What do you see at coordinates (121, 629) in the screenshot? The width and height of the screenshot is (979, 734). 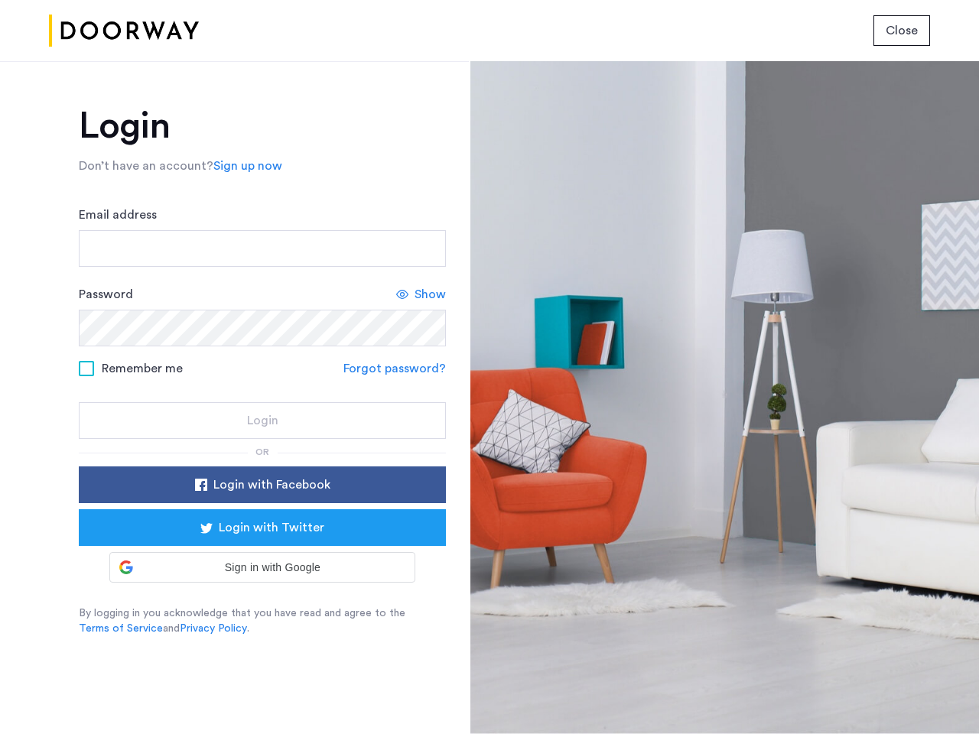 I see `a: Terms of Service` at bounding box center [121, 629].